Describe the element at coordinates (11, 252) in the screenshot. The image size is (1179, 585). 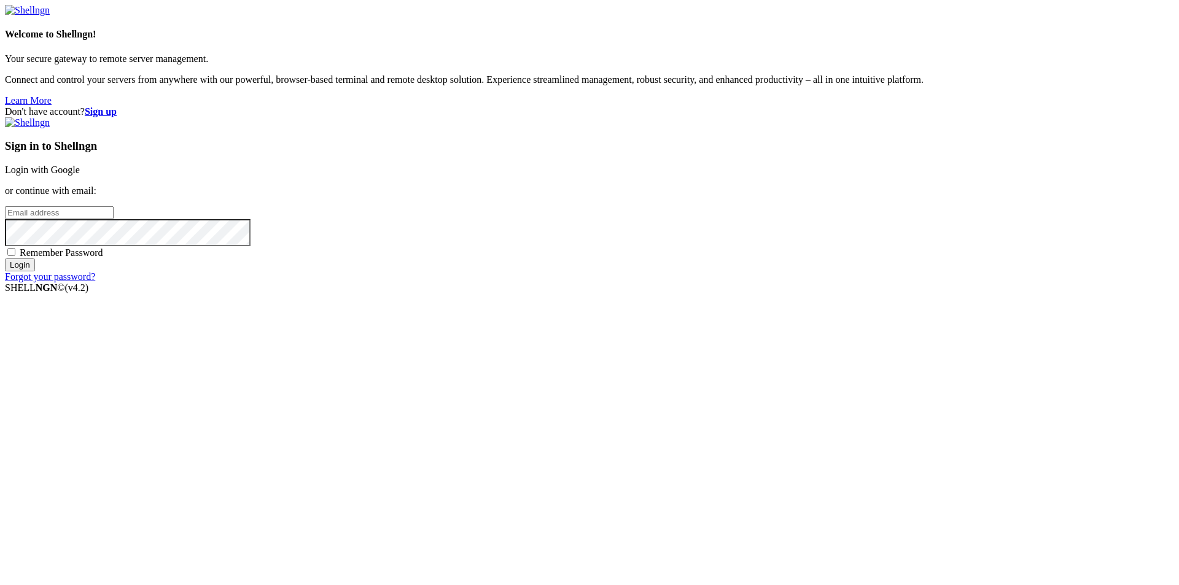
I see `input: Remember Password` at that location.